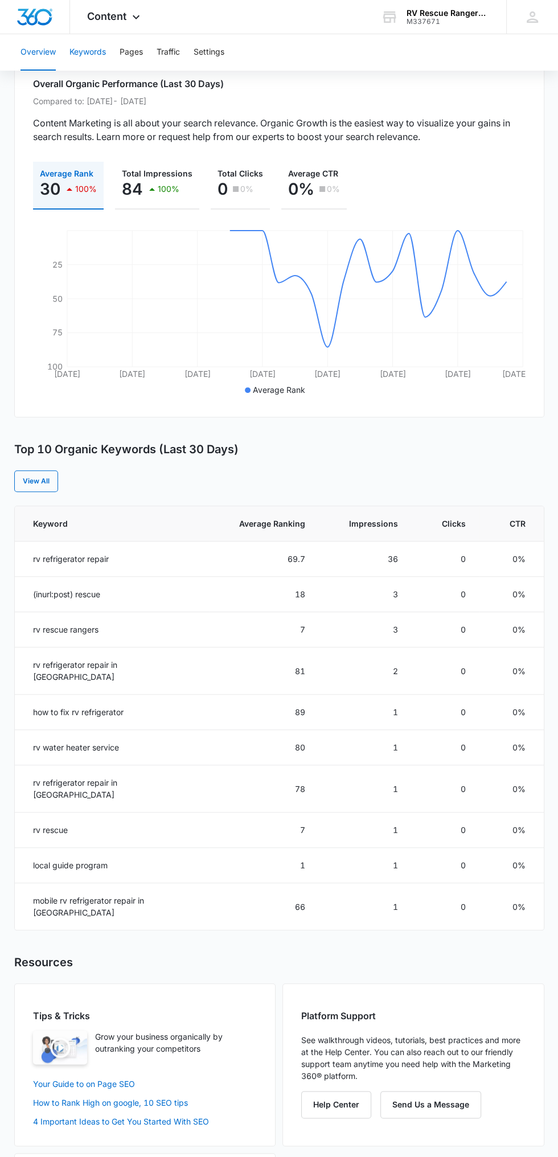 This screenshot has height=1157, width=558. I want to click on span: Total Impressions, so click(157, 173).